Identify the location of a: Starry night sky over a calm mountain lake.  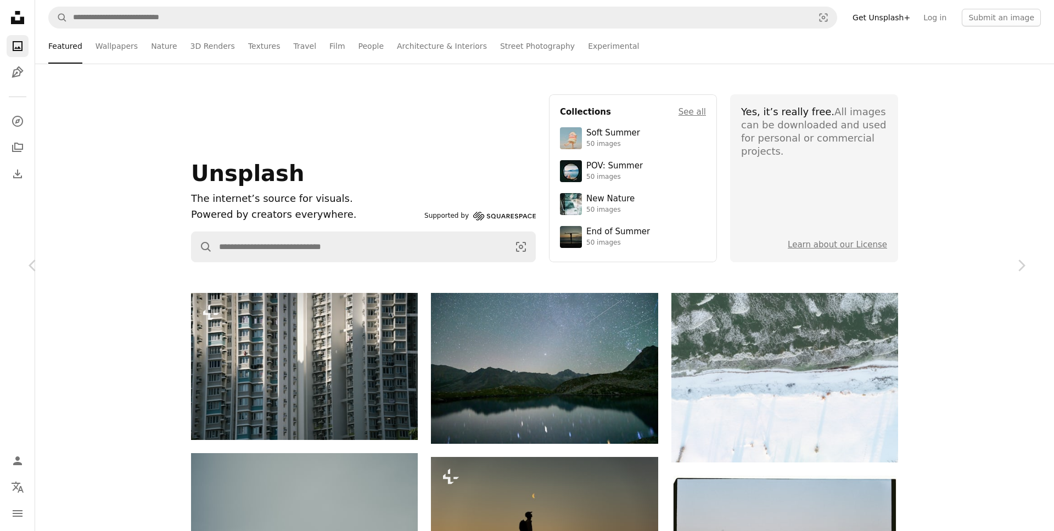
(544, 368).